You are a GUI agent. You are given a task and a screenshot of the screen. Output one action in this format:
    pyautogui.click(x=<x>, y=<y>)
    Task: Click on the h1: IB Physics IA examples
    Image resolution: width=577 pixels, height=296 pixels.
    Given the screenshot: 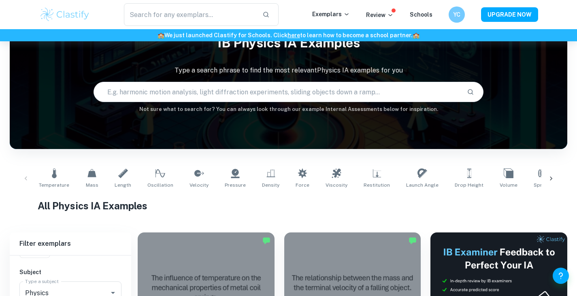 What is the action you would take?
    pyautogui.click(x=288, y=43)
    